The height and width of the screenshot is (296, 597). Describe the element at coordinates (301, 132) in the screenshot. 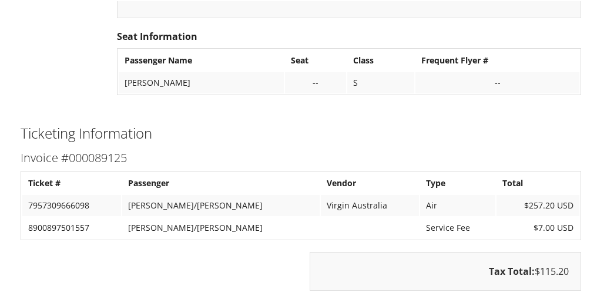

I see `h2: Ticketing Information` at that location.